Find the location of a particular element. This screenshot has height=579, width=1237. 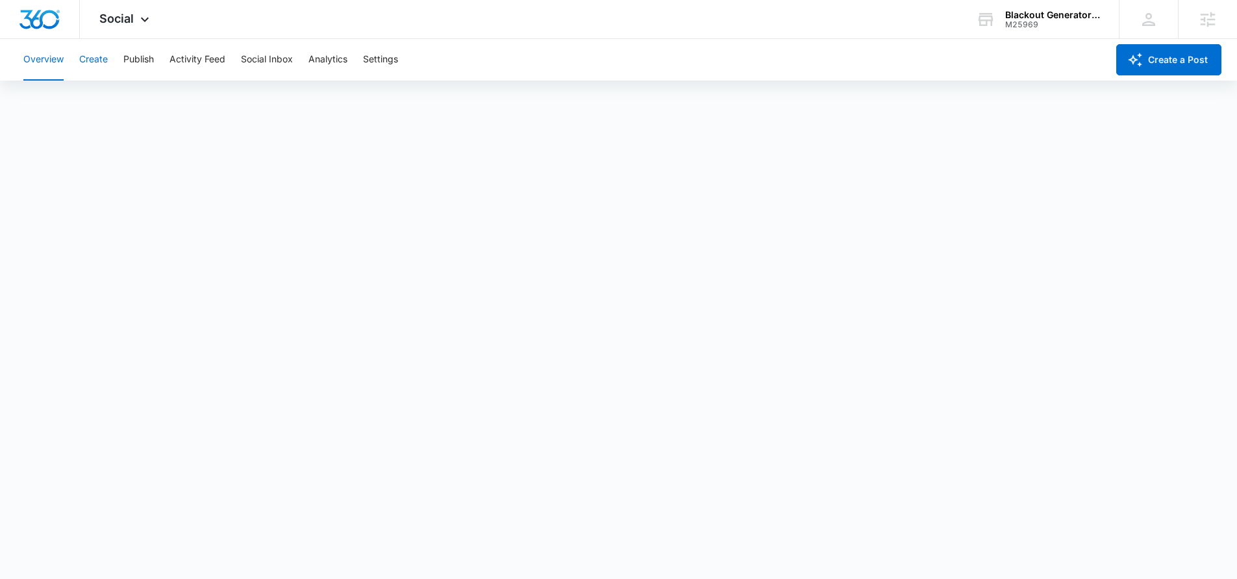

button: Analytics is located at coordinates (328, 60).